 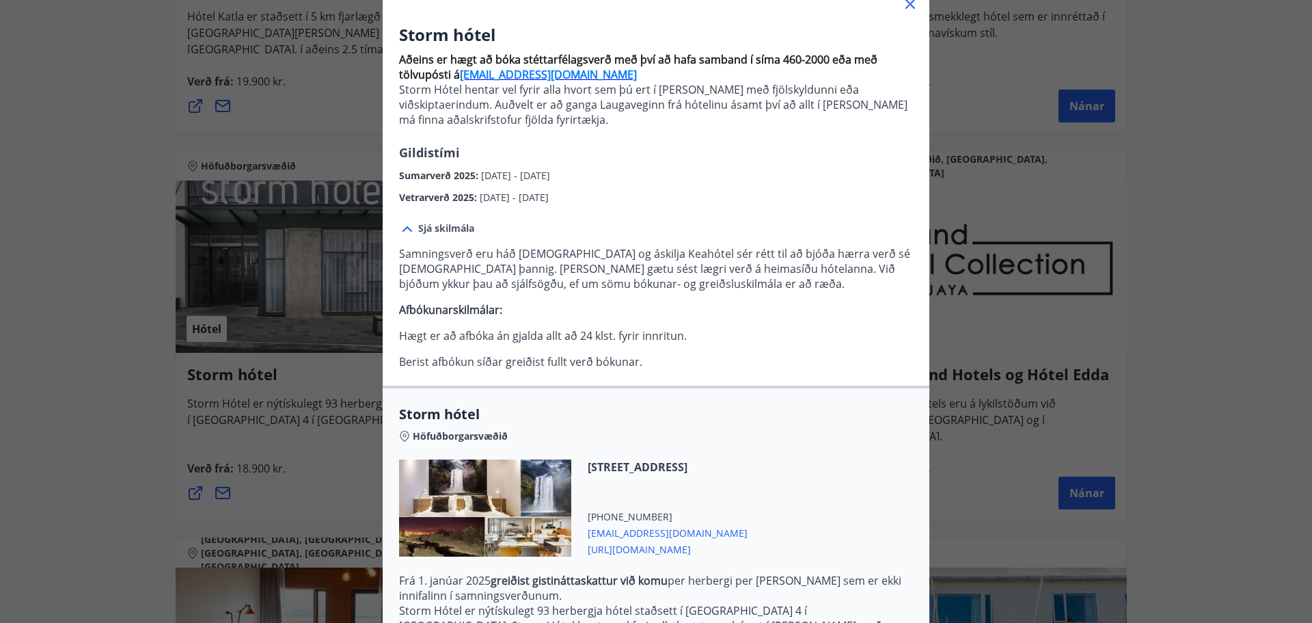 What do you see at coordinates (446, 228) in the screenshot?
I see `span: Sjá skilmála` at bounding box center [446, 228].